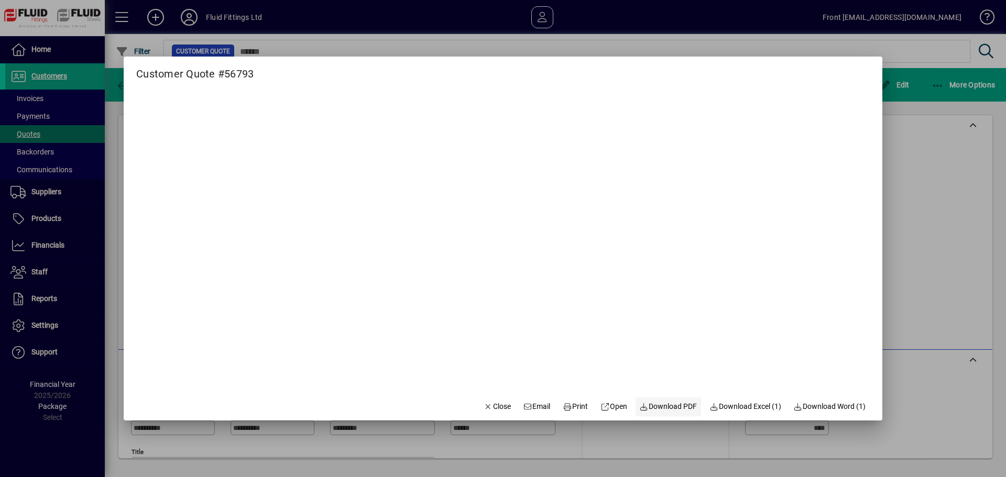 The image size is (1006, 477). I want to click on span: Email, so click(537, 406).